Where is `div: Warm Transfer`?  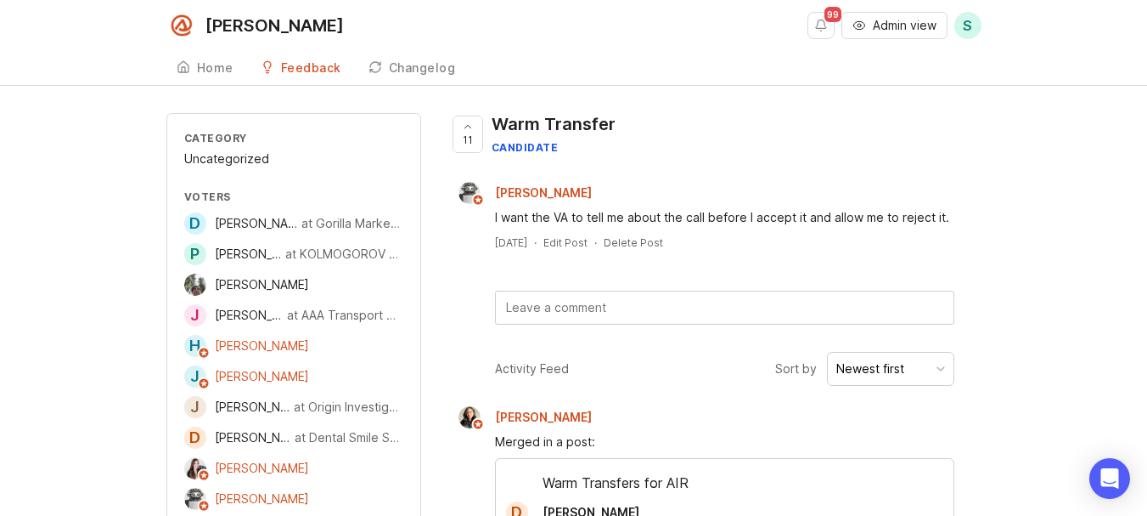
div: Warm Transfer is located at coordinates (554, 124).